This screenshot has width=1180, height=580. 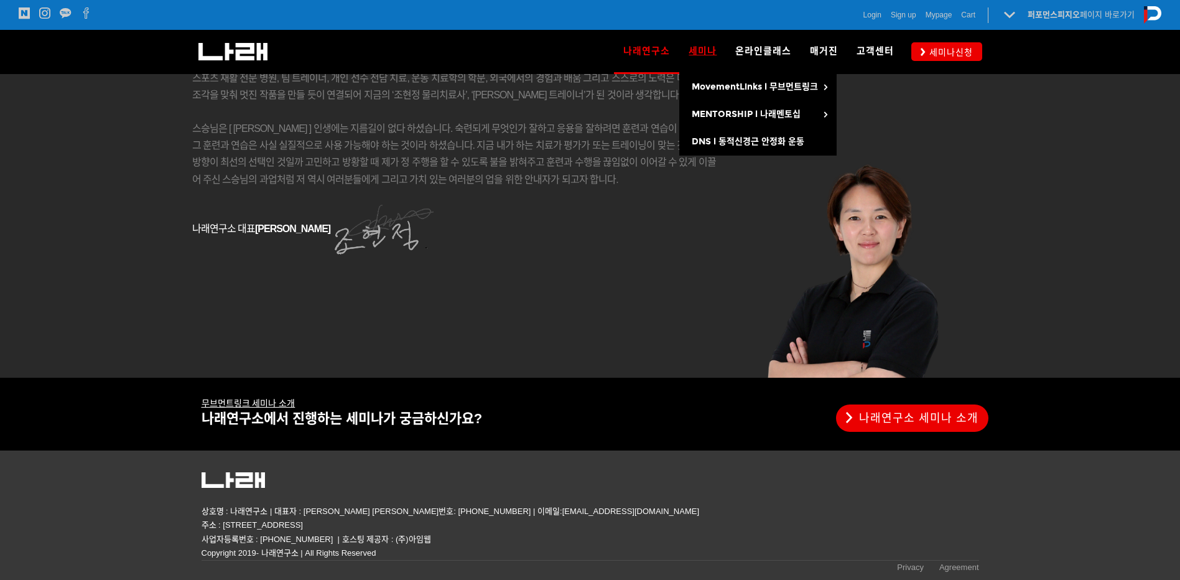 I want to click on span: Agreement, so click(x=959, y=567).